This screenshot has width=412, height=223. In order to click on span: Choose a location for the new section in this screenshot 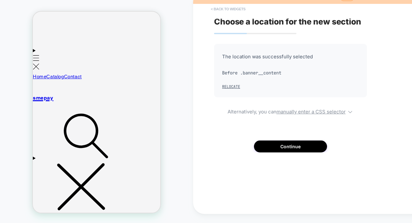, I will do `click(288, 22)`.